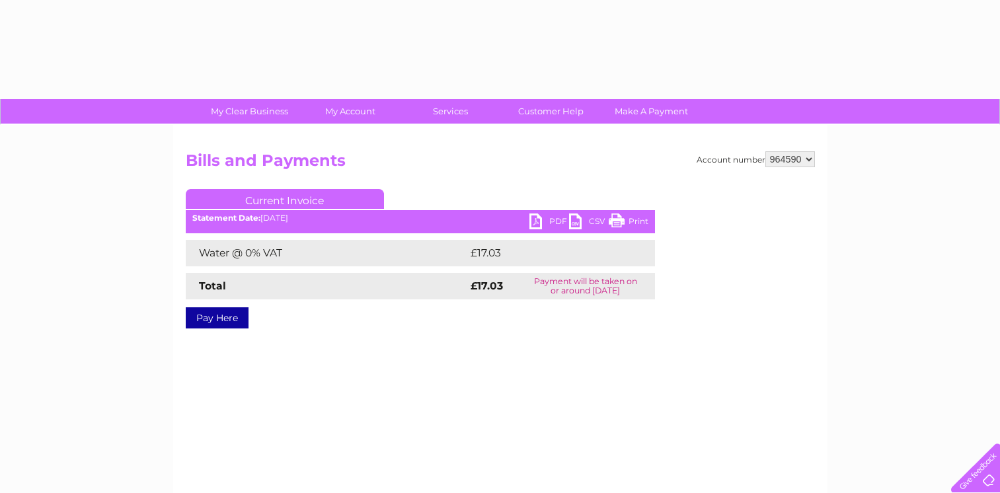 The height and width of the screenshot is (493, 1000). I want to click on a: My Clear Business, so click(249, 111).